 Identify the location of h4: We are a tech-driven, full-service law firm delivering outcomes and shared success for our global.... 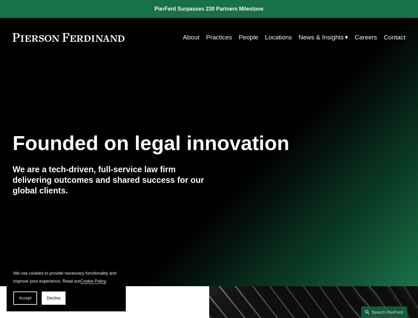
(111, 180).